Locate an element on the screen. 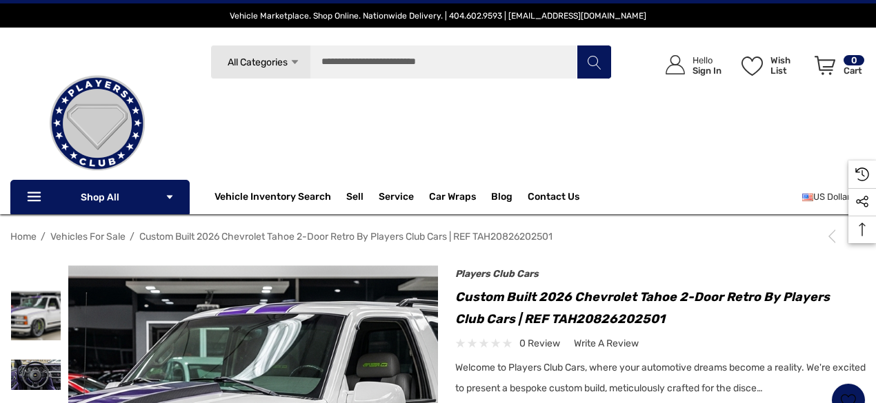  nav: Breadcrumb is located at coordinates (438, 237).